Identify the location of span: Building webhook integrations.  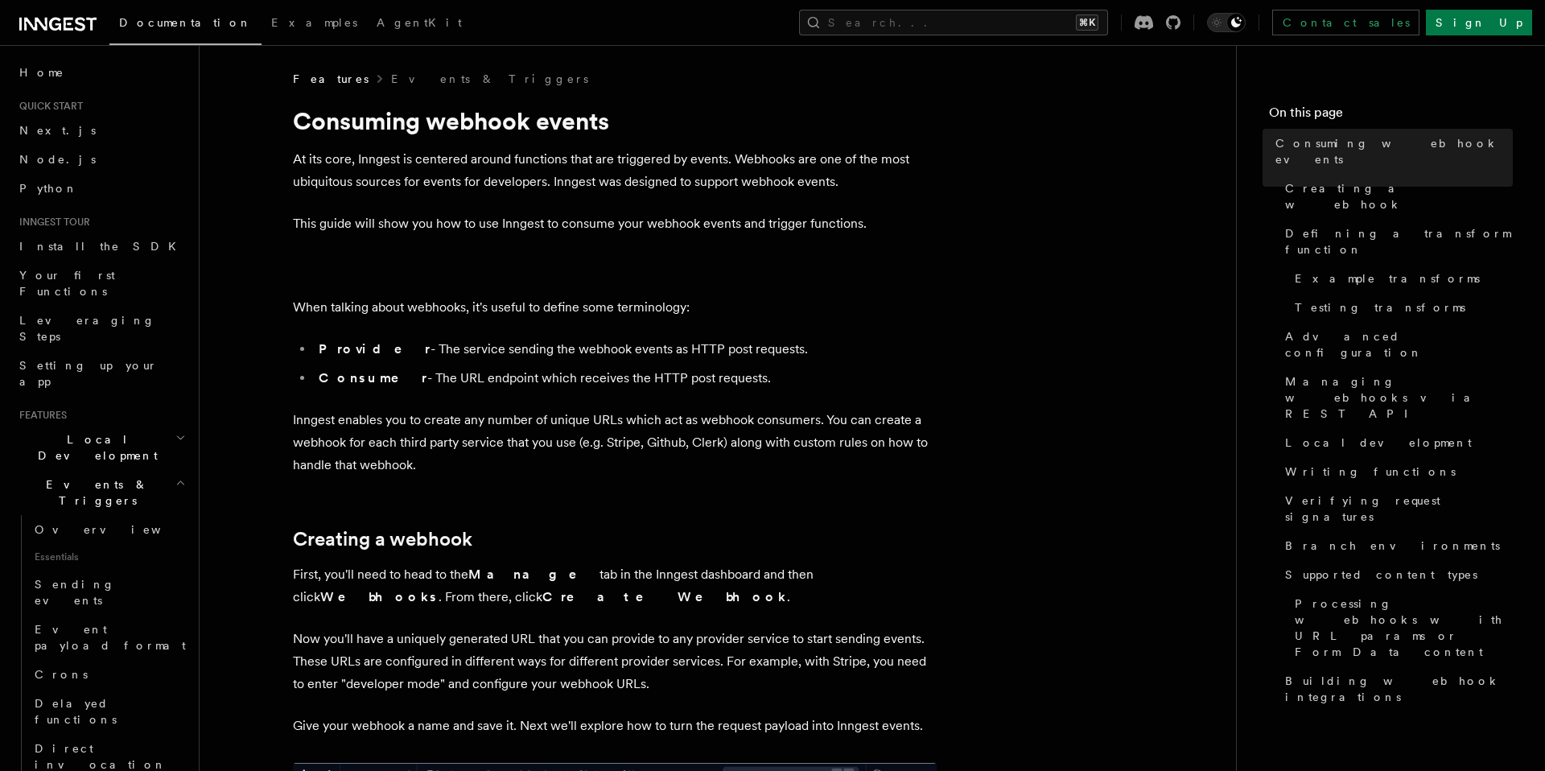
(1398, 689).